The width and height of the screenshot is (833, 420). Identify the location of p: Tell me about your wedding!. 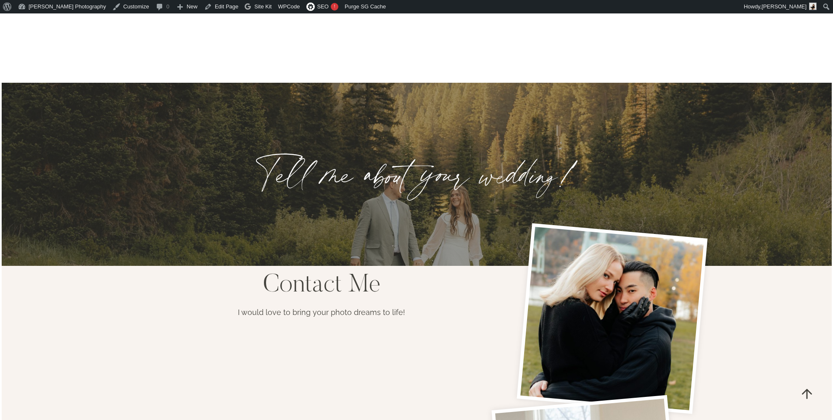
(417, 175).